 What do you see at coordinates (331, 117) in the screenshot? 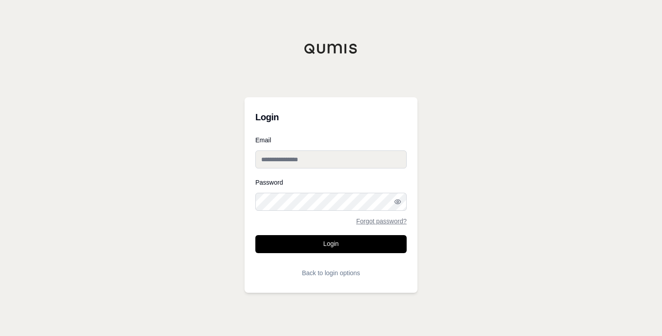
I see `h3: Login` at bounding box center [331, 117].